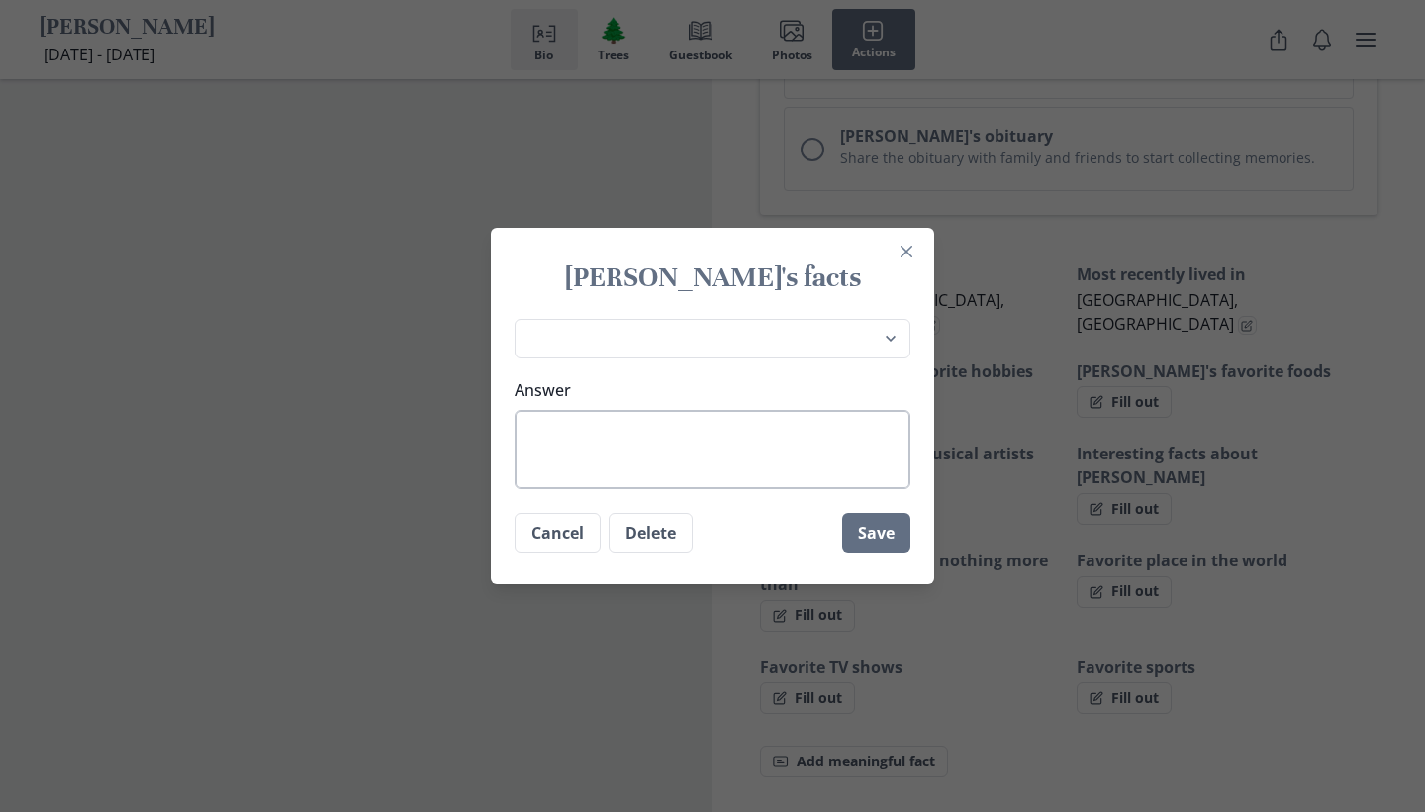  What do you see at coordinates (907, 251) in the screenshot?
I see `button: Close` at bounding box center [907, 251].